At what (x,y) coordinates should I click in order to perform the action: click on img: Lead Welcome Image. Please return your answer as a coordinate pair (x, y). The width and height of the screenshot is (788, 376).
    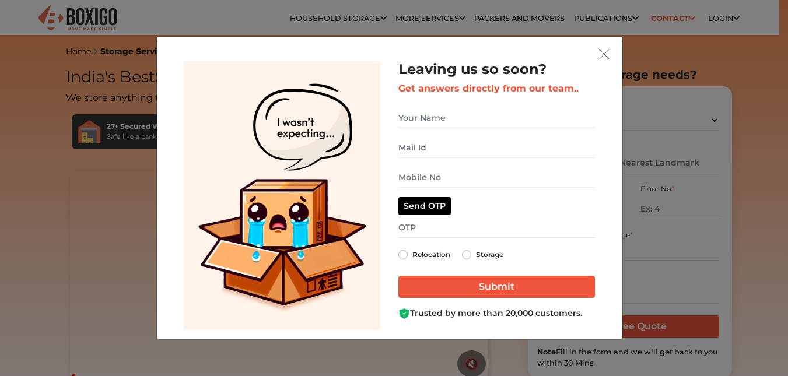
    Looking at the image, I should click on (282, 196).